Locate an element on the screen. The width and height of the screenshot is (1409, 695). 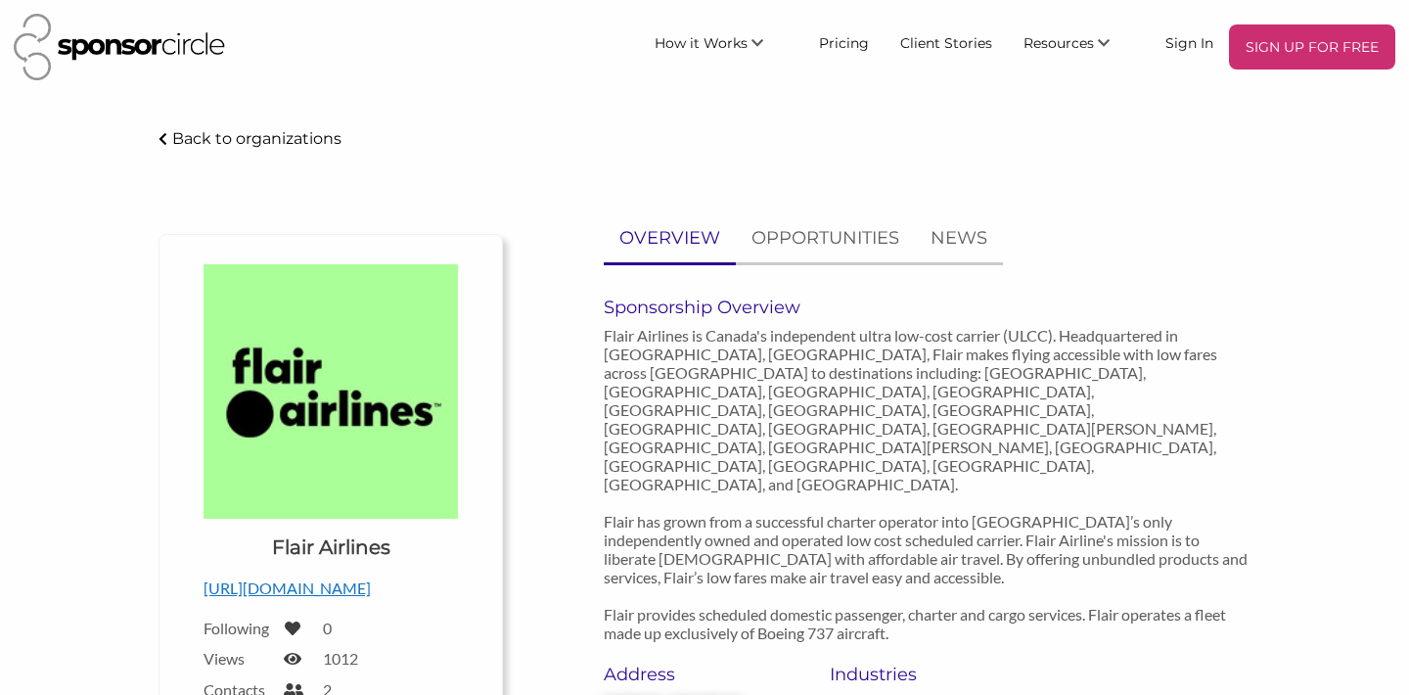
p: SIGN UP FOR FREE is located at coordinates (1312, 47).